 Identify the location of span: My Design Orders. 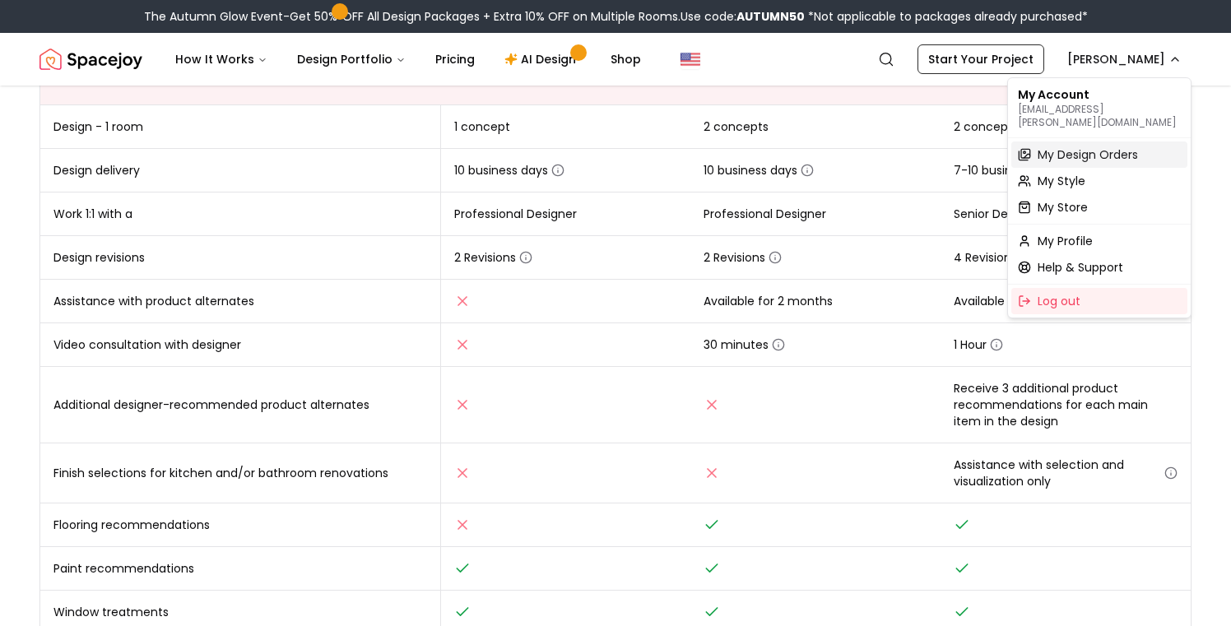
(1088, 155).